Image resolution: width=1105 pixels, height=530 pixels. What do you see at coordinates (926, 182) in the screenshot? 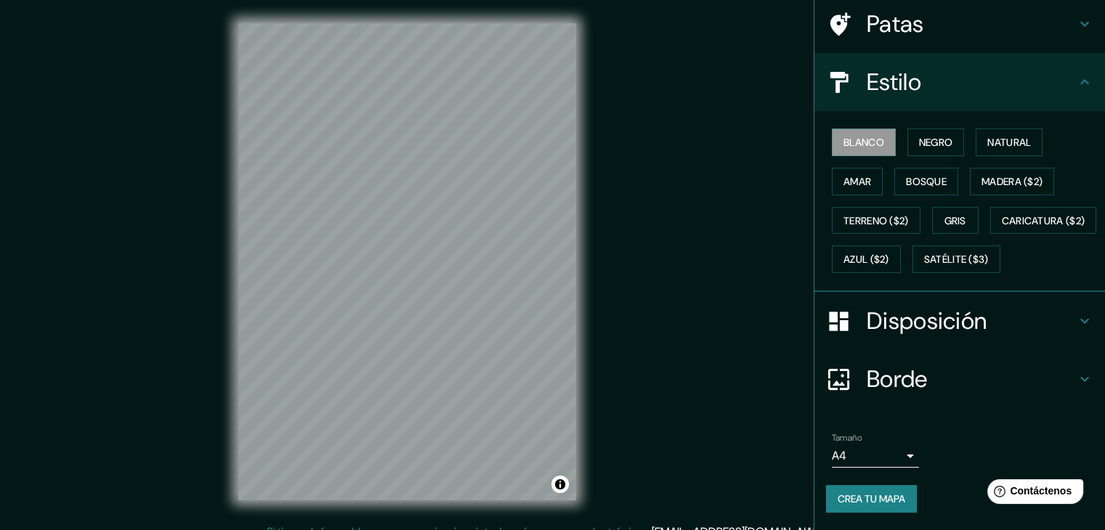
I see `font: Bosque` at bounding box center [926, 182].